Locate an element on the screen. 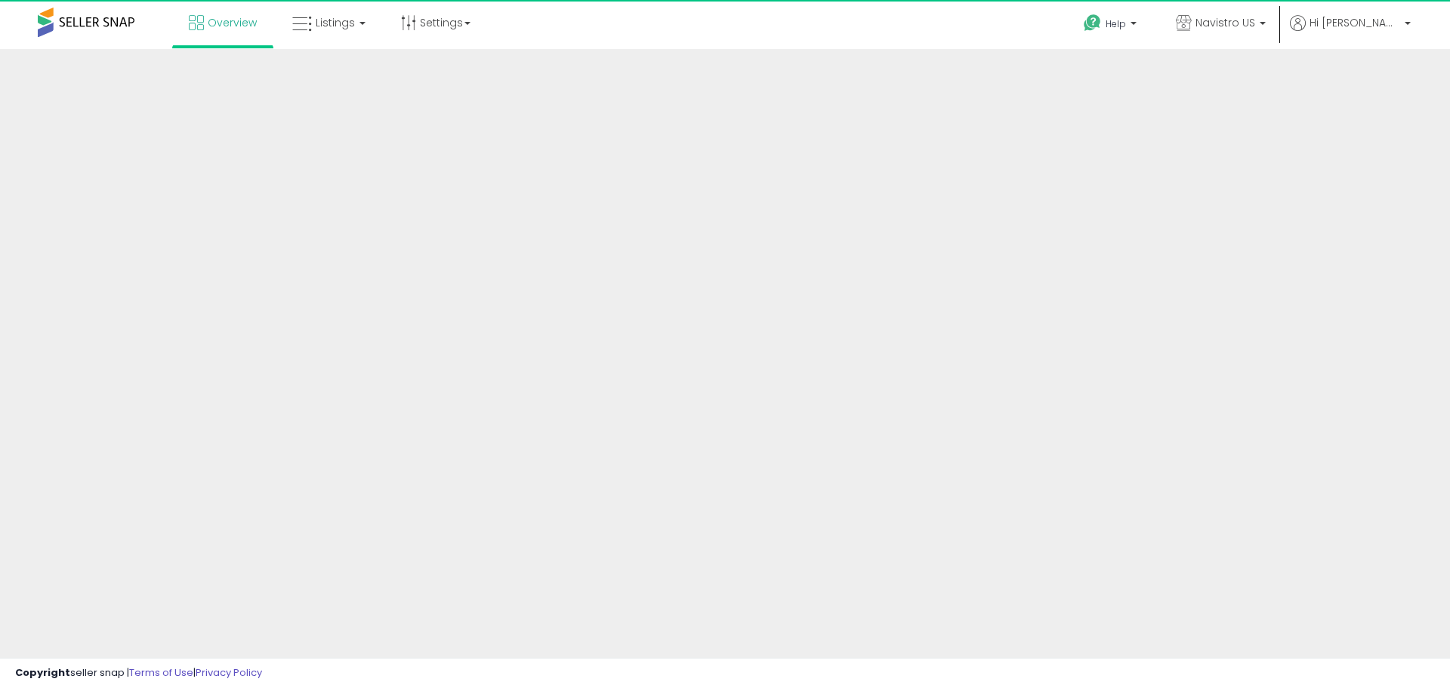 The height and width of the screenshot is (688, 1450). a: Privacy Policy is located at coordinates (229, 672).